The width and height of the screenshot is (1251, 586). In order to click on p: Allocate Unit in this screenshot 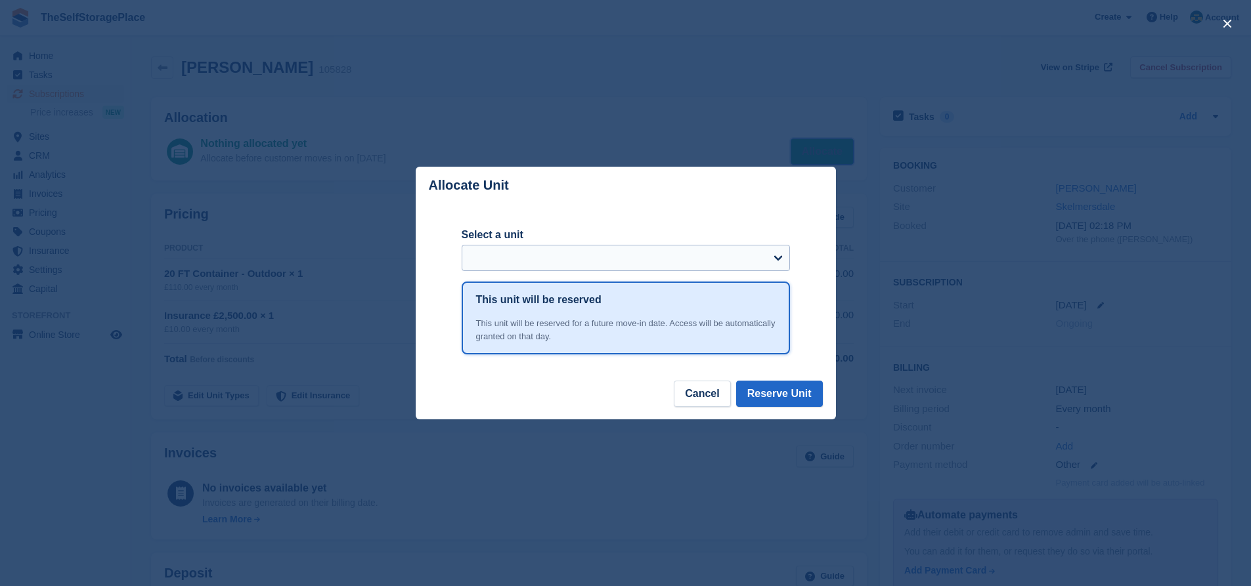, I will do `click(469, 185)`.